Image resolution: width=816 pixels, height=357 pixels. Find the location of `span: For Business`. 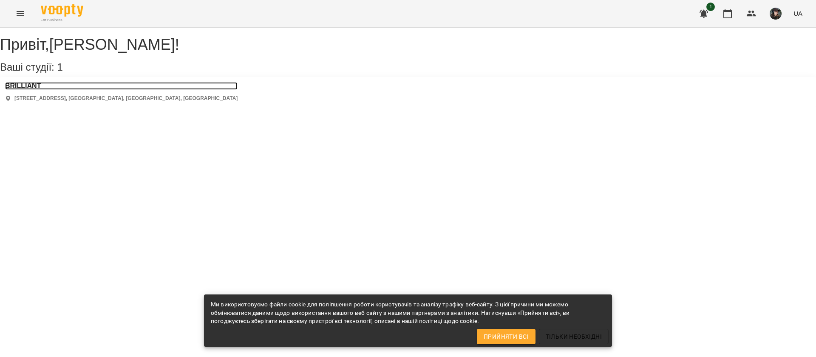

span: For Business is located at coordinates (62, 20).